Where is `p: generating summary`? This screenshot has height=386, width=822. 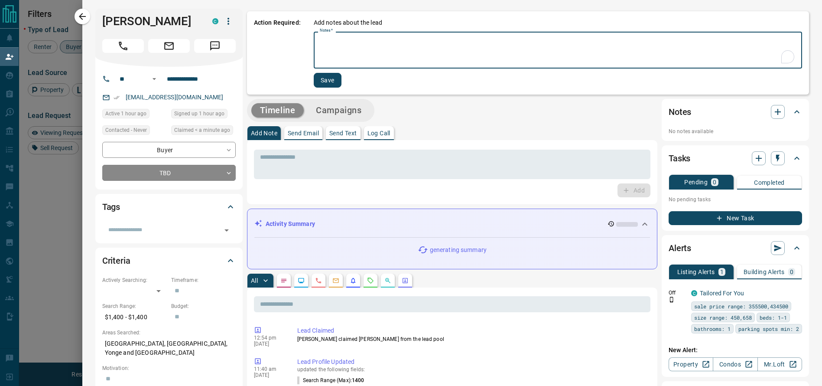
p: generating summary is located at coordinates (458, 250).